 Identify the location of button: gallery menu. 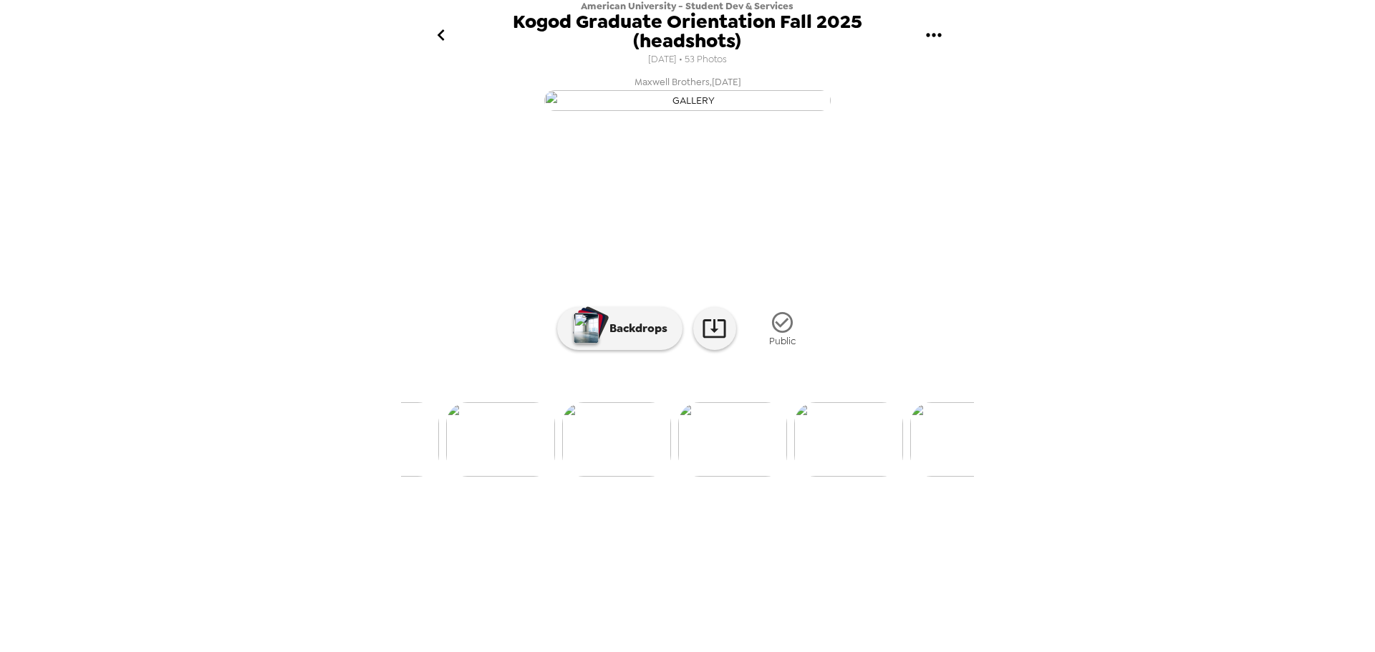
(933, 34).